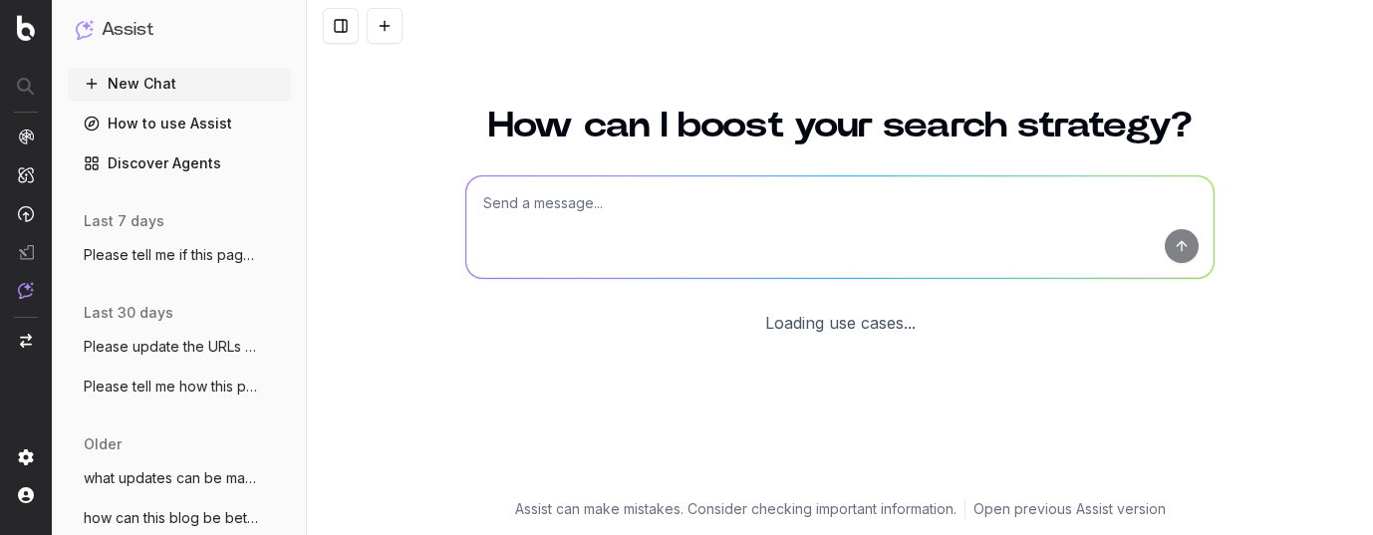  I want to click on span: last 30 days, so click(129, 313).